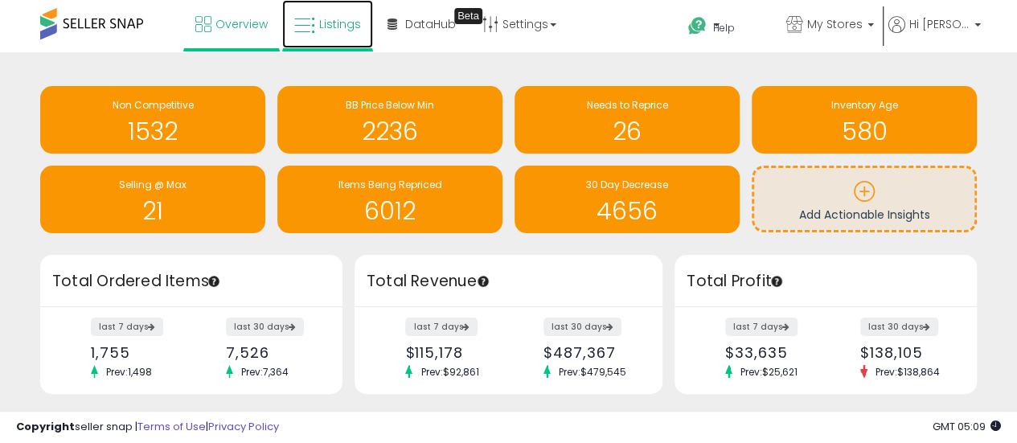  Describe the element at coordinates (450, 352) in the screenshot. I see `div: $115,178` at that location.